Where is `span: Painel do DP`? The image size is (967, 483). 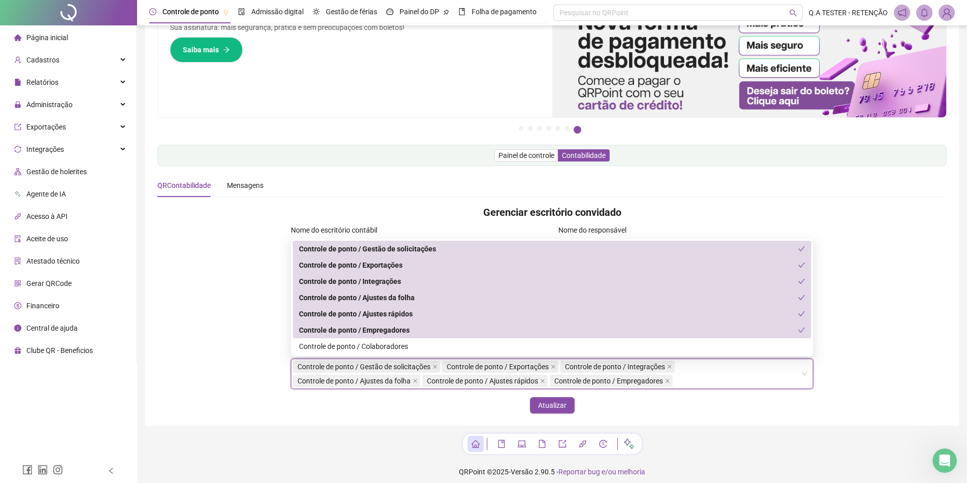 span: Painel do DP is located at coordinates (419, 12).